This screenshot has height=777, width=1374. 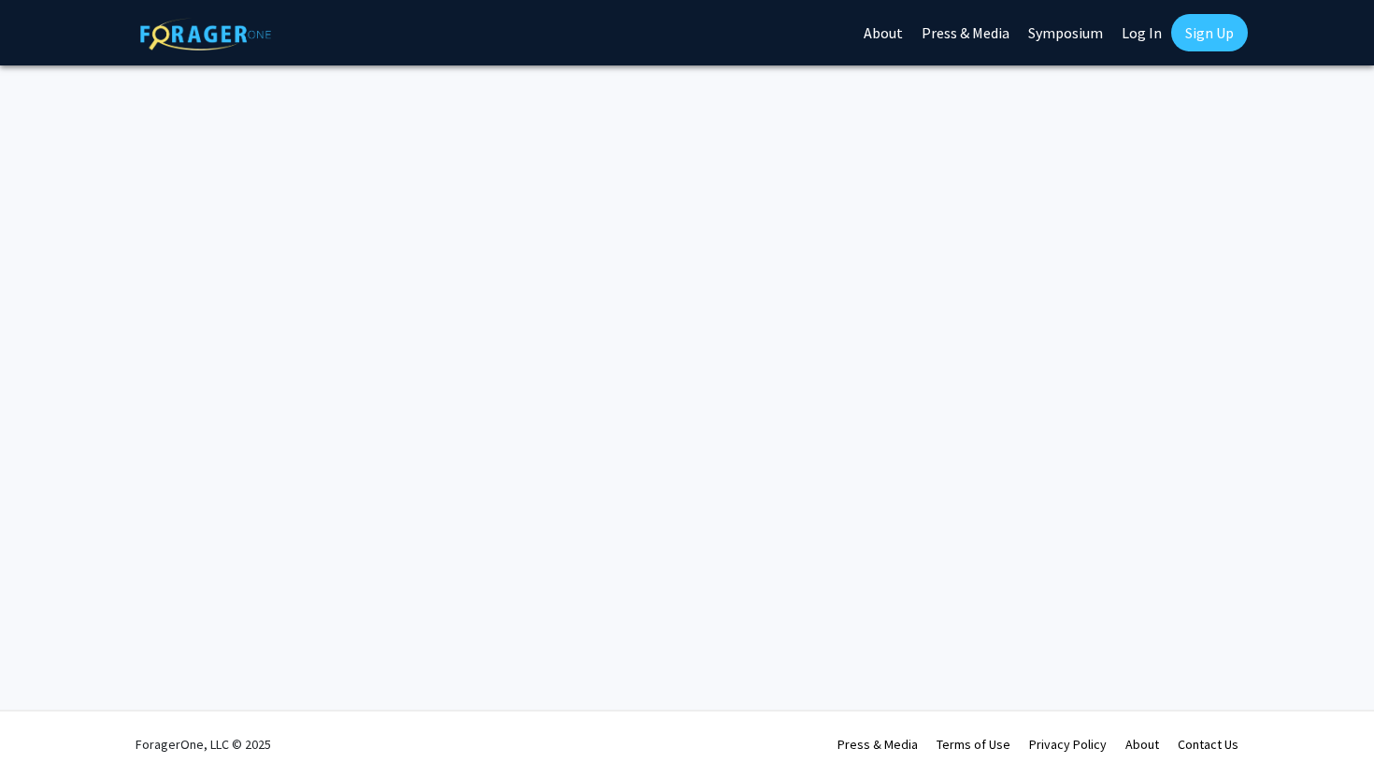 What do you see at coordinates (206, 34) in the screenshot?
I see `img: ForagerOne Logo` at bounding box center [206, 34].